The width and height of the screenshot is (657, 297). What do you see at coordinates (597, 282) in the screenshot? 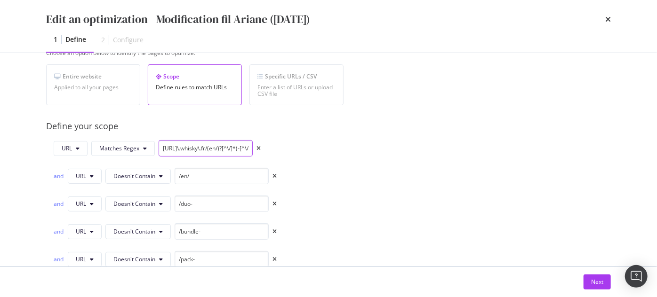
I see `button: Next` at bounding box center [597, 282].